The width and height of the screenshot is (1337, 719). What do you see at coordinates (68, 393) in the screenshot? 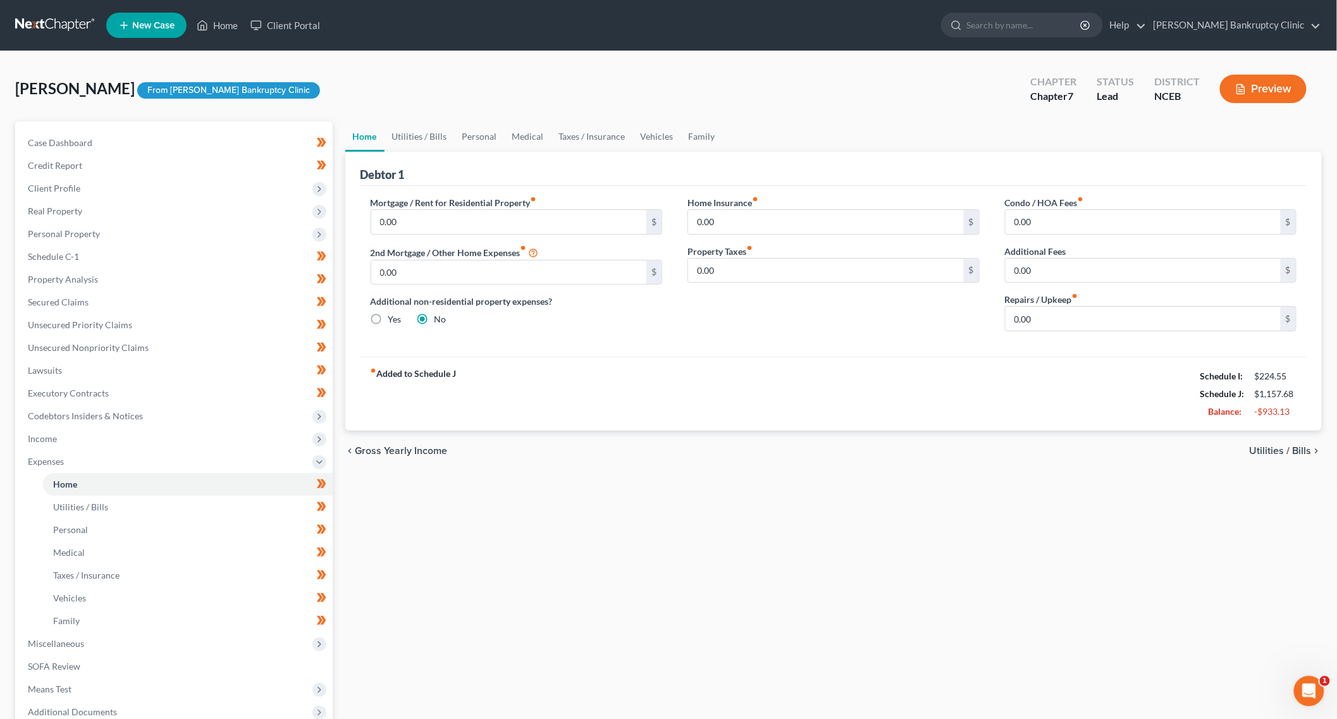
I see `span: Executory Contracts` at bounding box center [68, 393].